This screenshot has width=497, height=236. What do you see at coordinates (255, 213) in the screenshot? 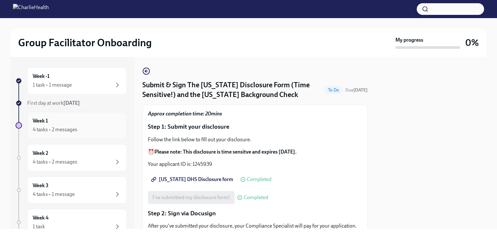
I see `p: Step 2: Sign via Docusign` at bounding box center [255, 213].